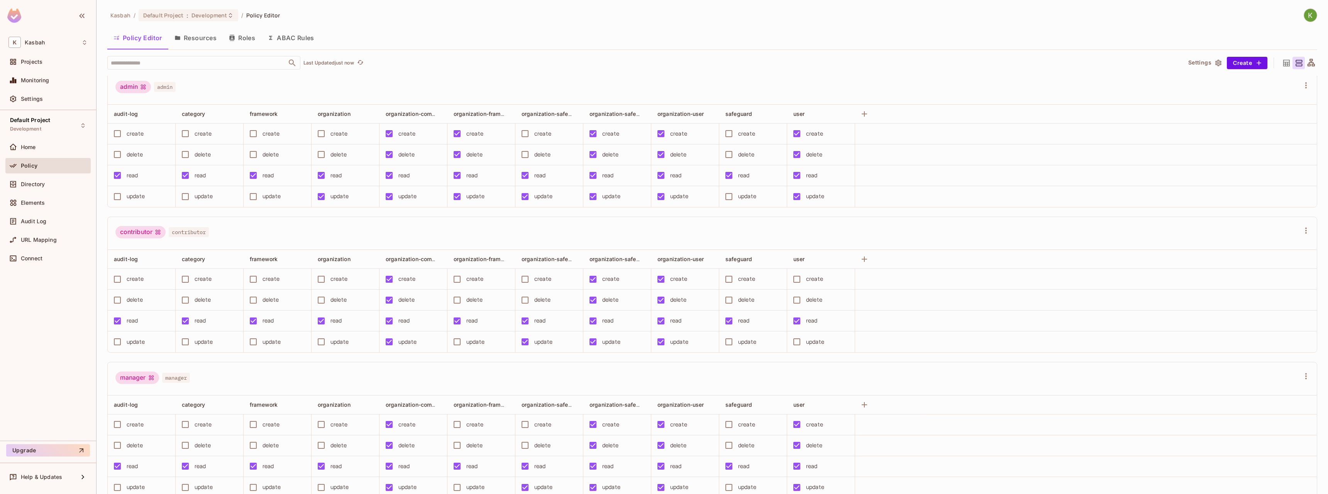 The width and height of the screenshot is (1328, 494). What do you see at coordinates (28, 147) in the screenshot?
I see `span: Home` at bounding box center [28, 147].